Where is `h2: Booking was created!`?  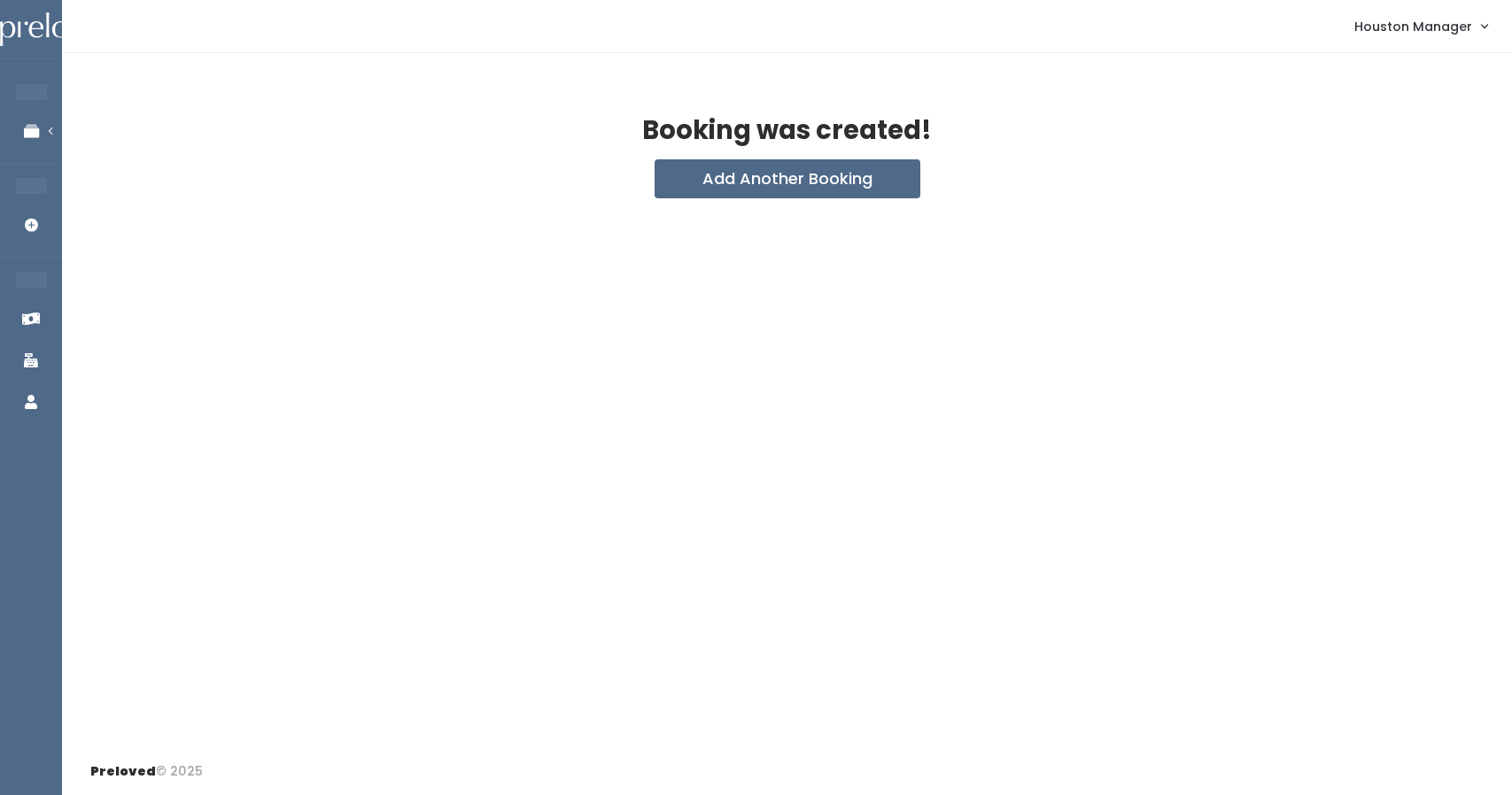
h2: Booking was created! is located at coordinates (786, 131).